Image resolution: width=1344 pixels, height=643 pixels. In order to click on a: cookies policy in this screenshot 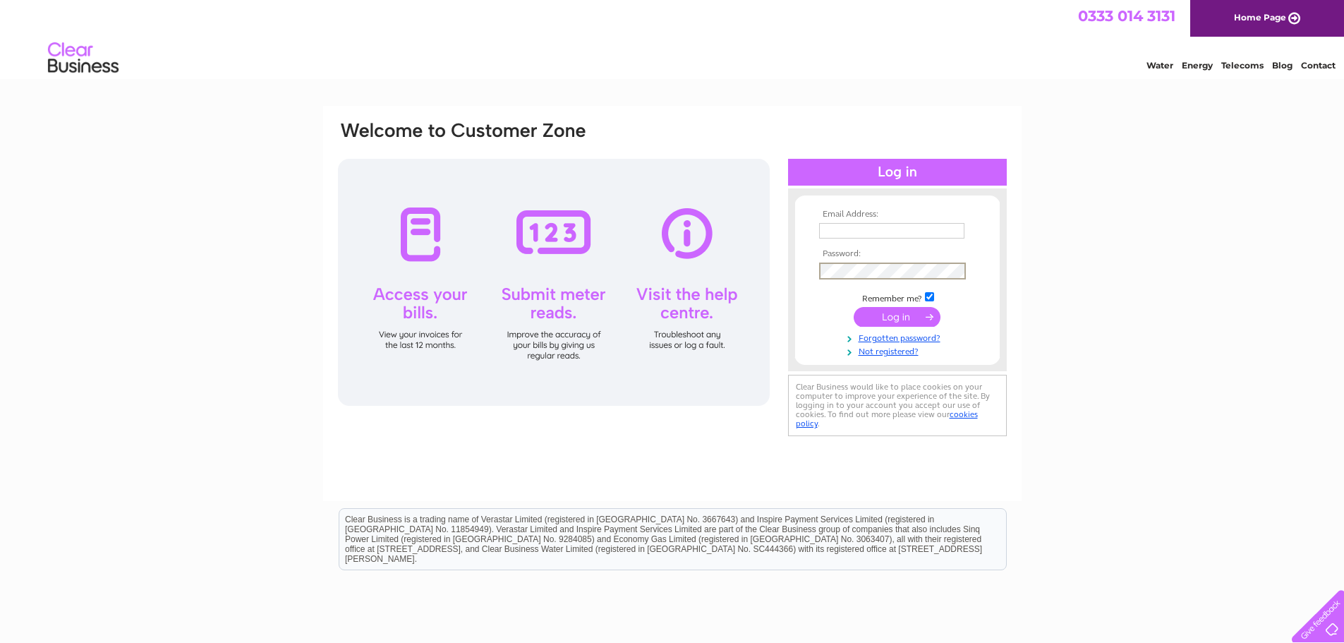, I will do `click(887, 418)`.